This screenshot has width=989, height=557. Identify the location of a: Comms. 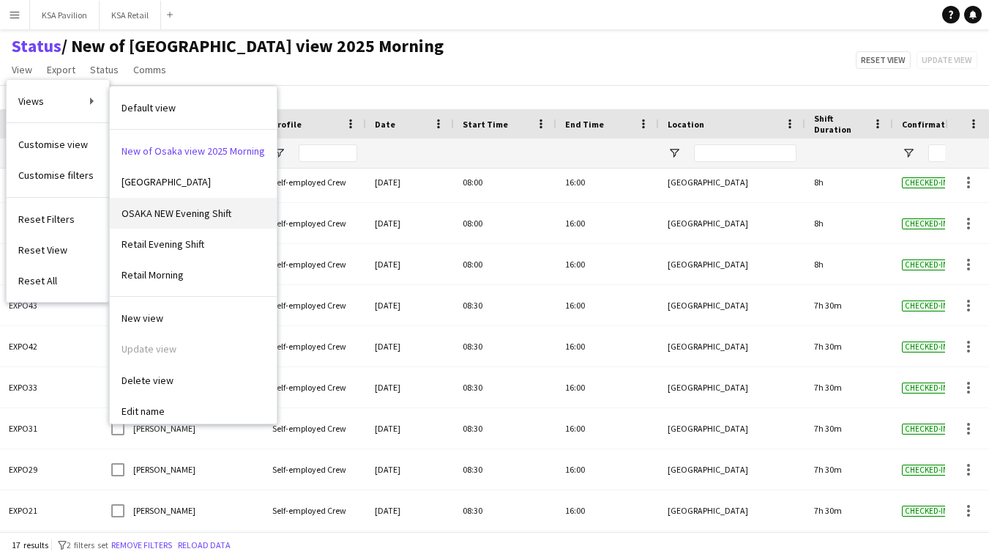
(149, 70).